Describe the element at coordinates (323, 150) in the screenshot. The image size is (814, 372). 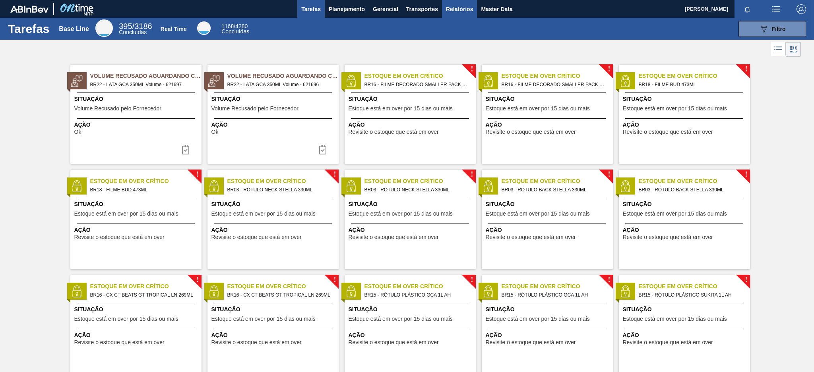
I see `button: icon-task-complete` at that location.